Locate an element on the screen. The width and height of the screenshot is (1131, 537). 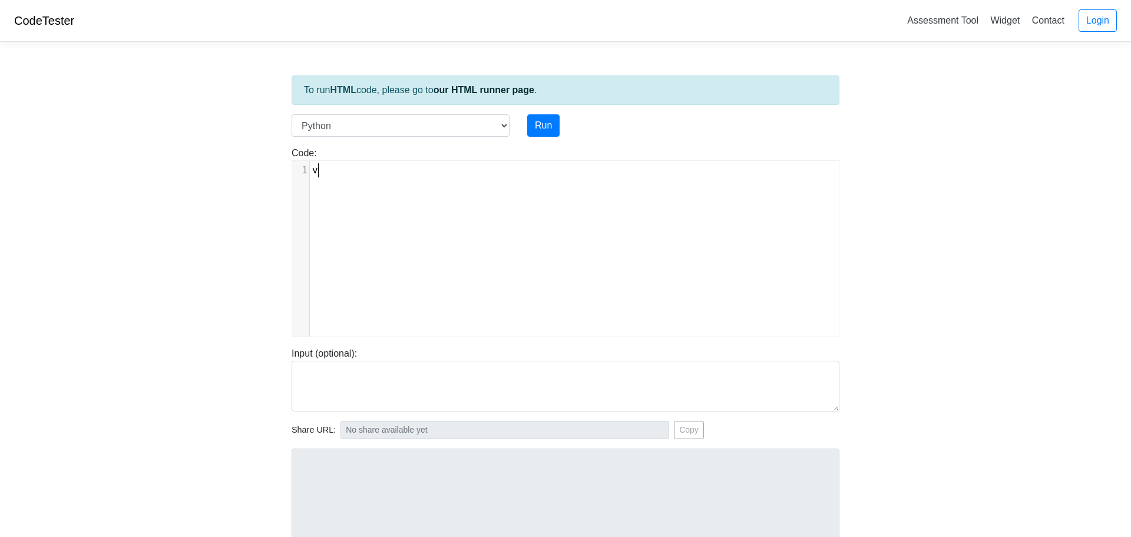
div: Code: is located at coordinates (565, 241).